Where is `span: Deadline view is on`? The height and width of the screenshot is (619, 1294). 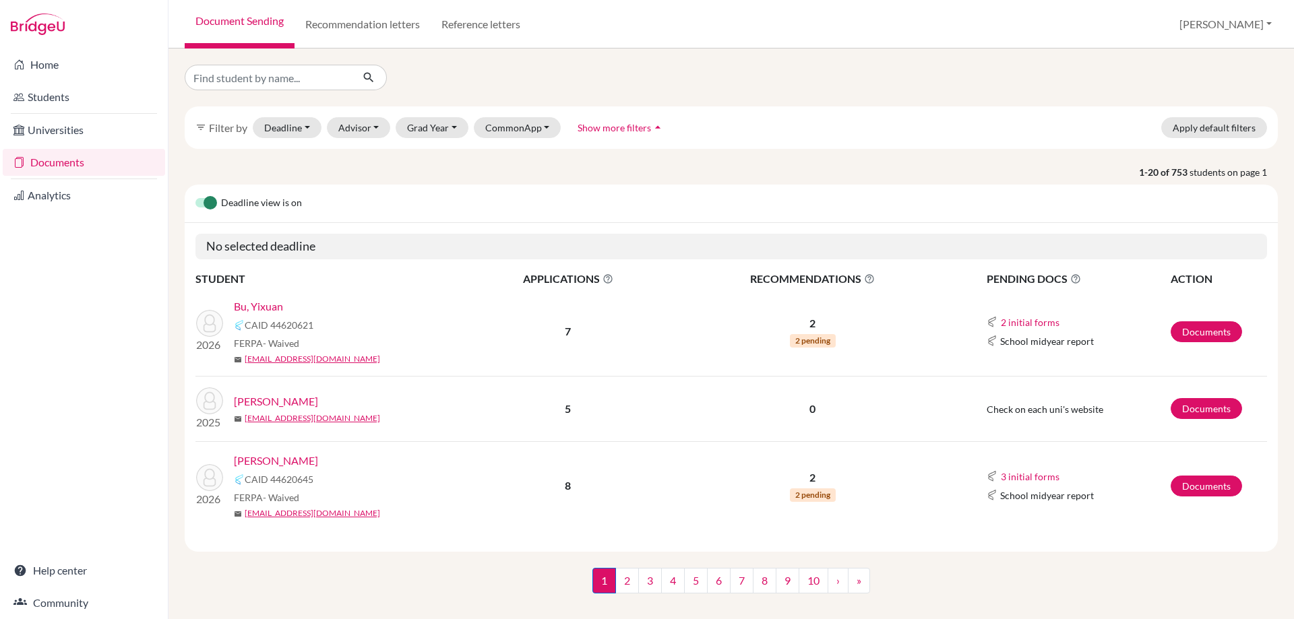 span: Deadline view is on is located at coordinates (262, 204).